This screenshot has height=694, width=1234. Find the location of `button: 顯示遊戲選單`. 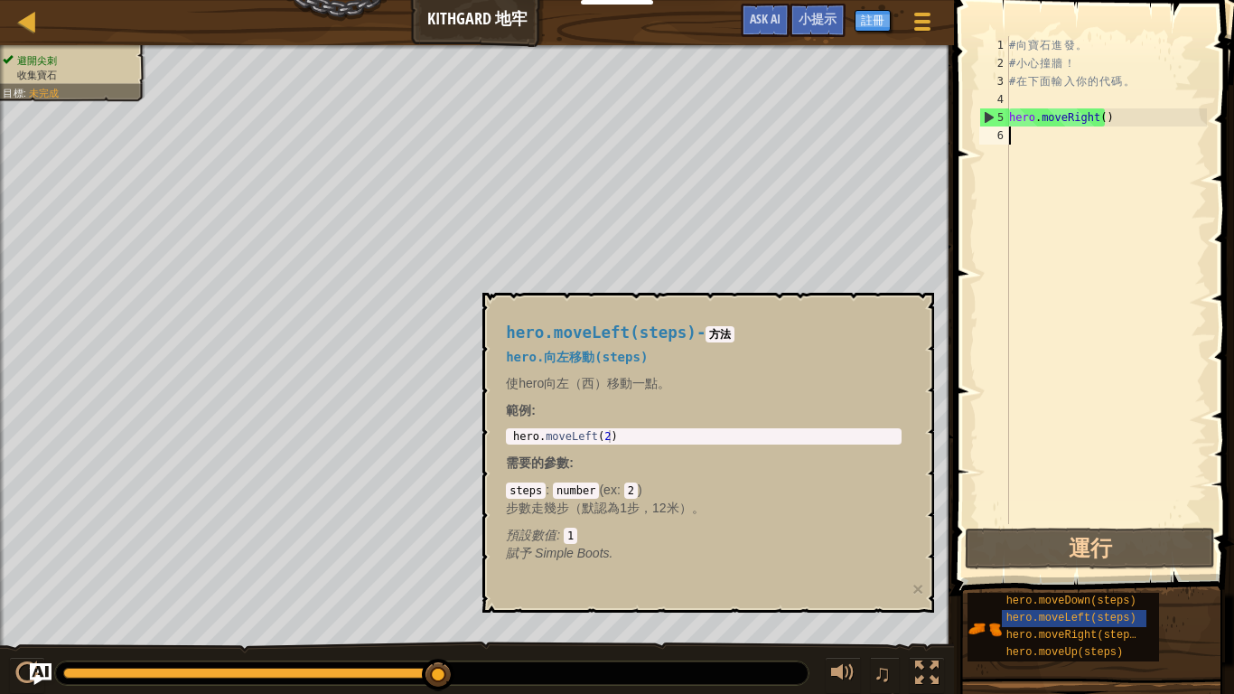

button: 顯示遊戲選單 is located at coordinates (922, 24).